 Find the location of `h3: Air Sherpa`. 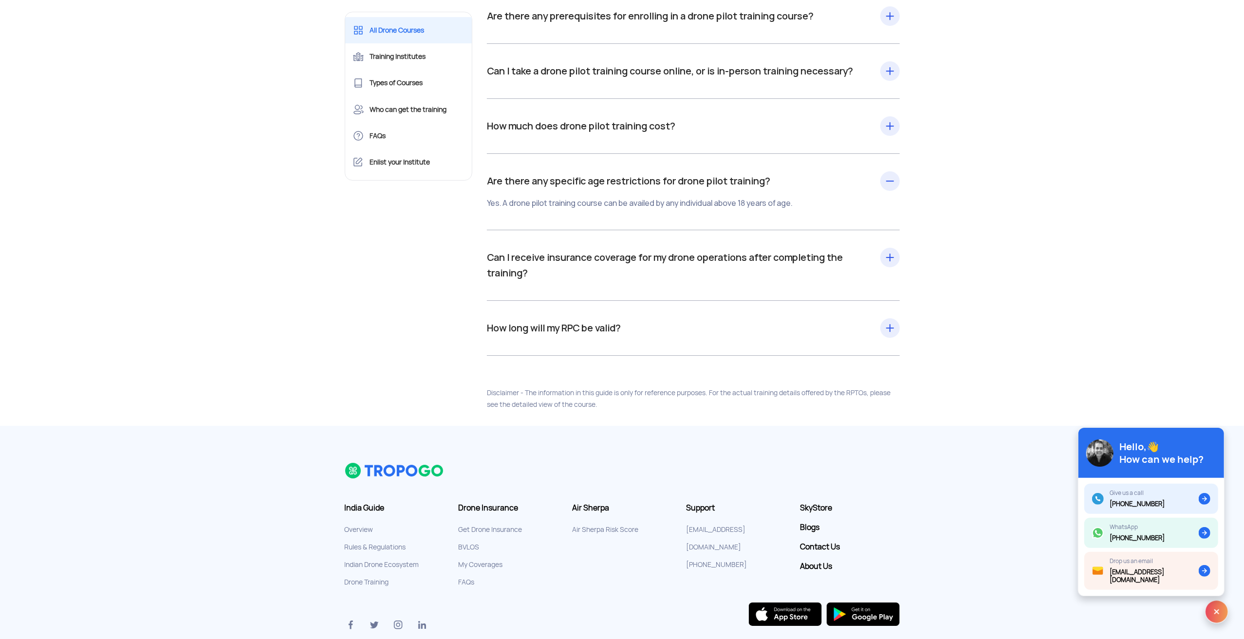

h3: Air Sherpa is located at coordinates (622, 508).